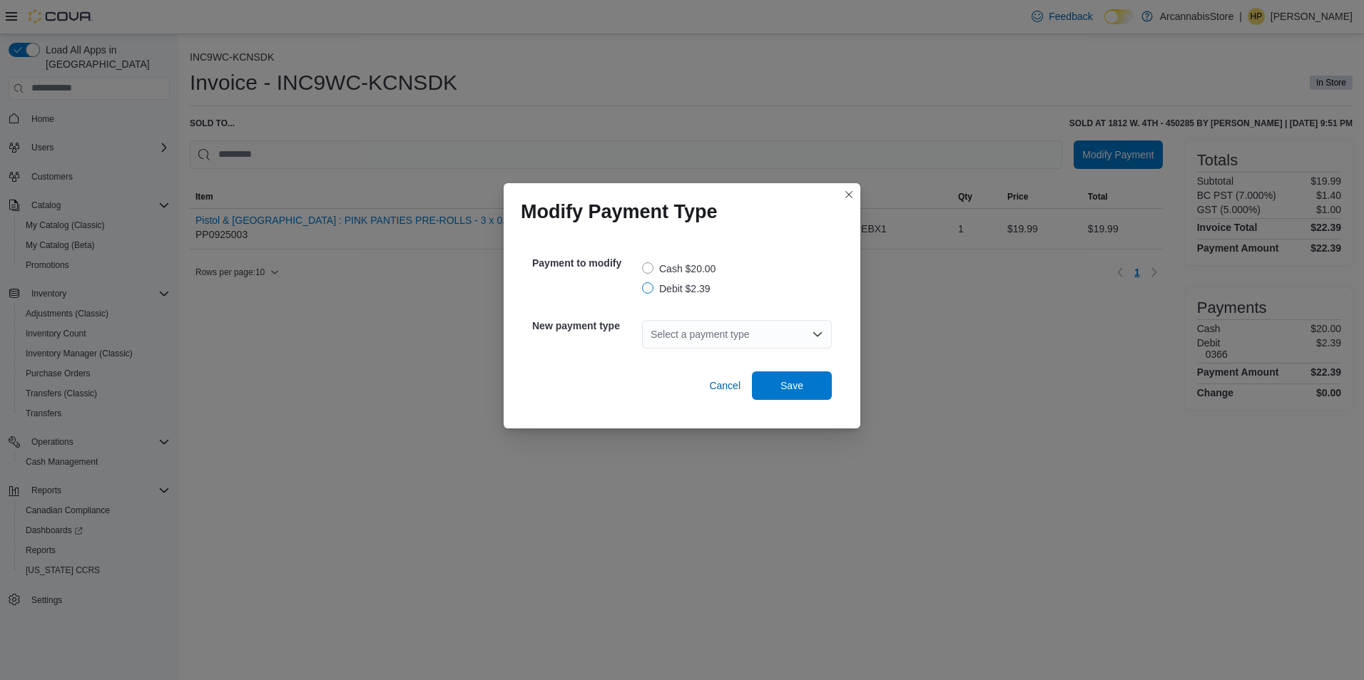  I want to click on button: Save, so click(792, 386).